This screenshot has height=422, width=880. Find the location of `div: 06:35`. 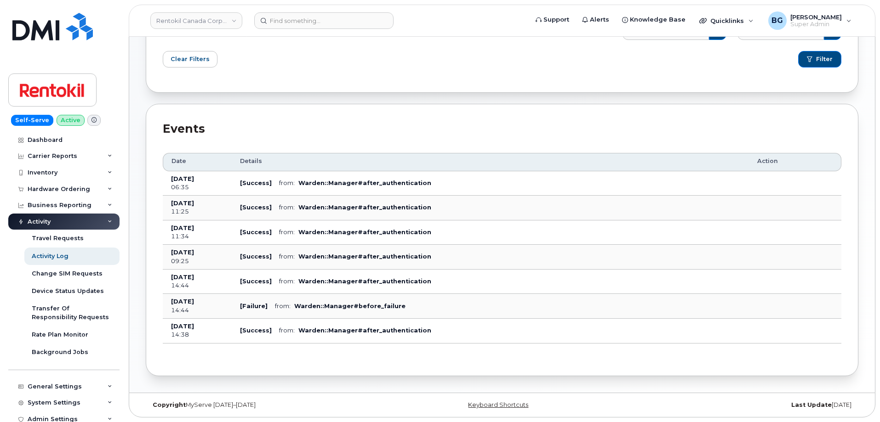

div: 06:35 is located at coordinates (197, 188).